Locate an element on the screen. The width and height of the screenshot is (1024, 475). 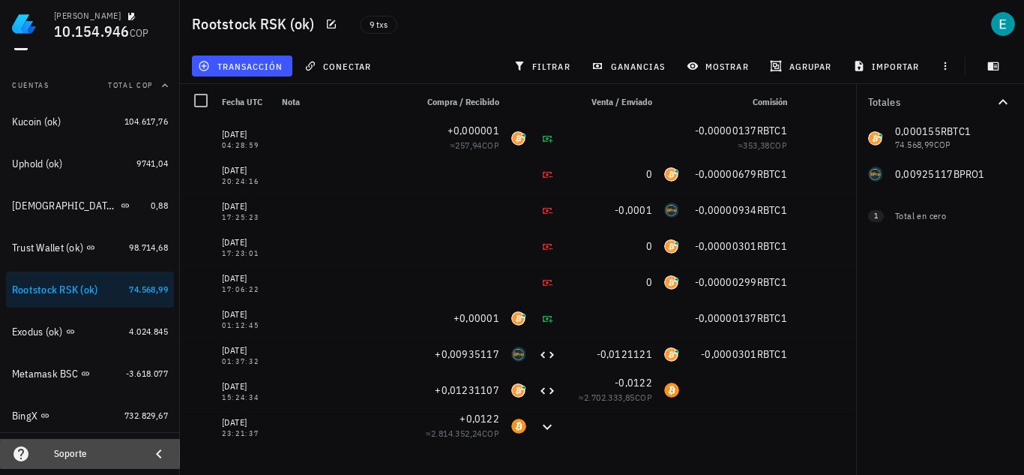
span: agrupar is located at coordinates (802, 66).